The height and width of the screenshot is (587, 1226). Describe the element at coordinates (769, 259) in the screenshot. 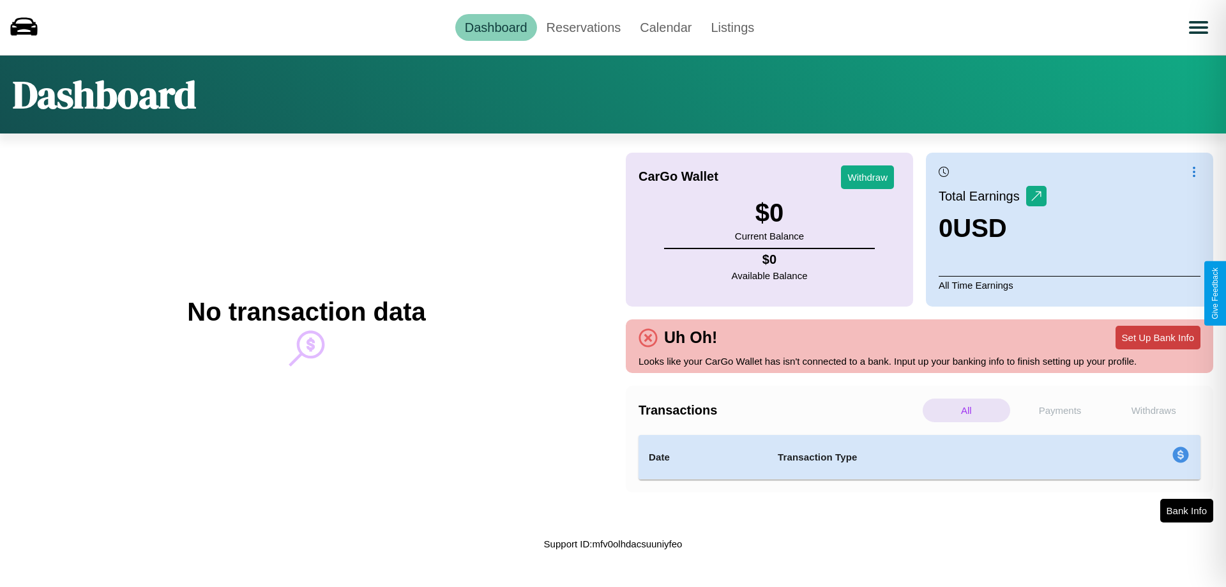

I see `h4: $ 0` at that location.